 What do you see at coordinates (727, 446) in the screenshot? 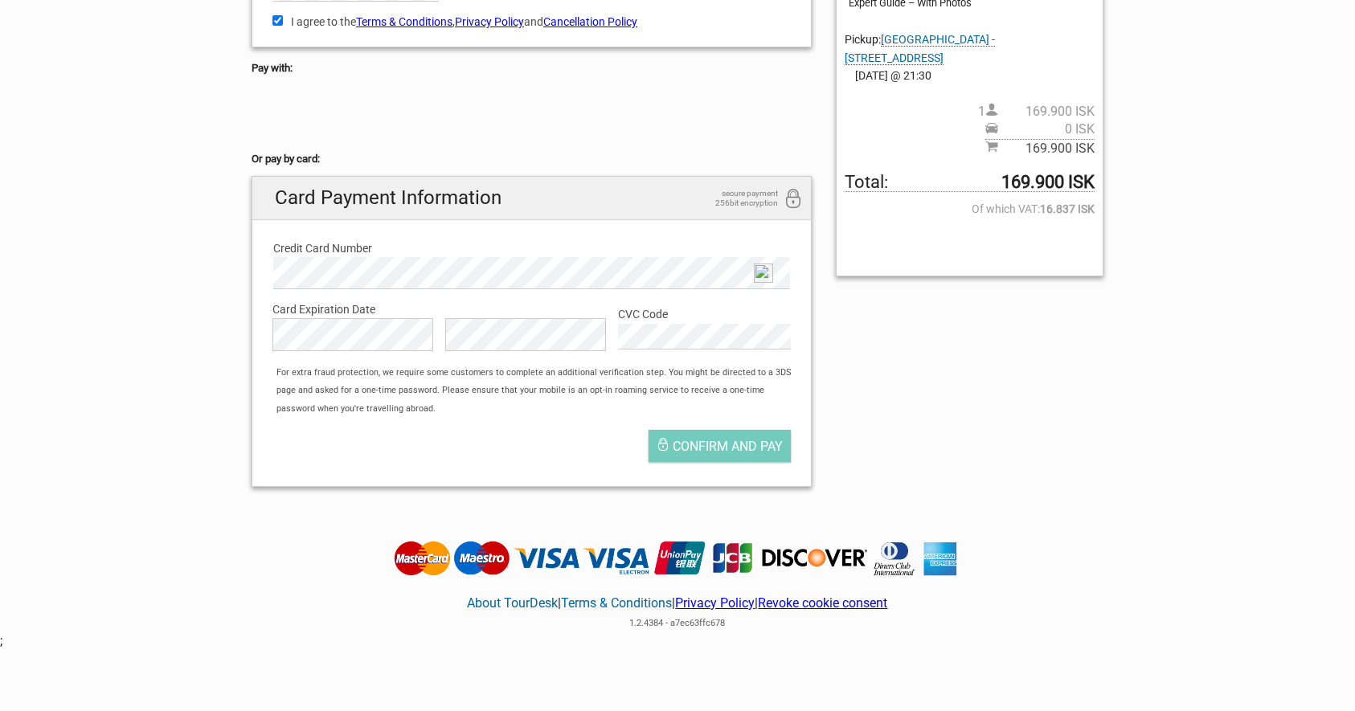
I see `span: Confirm and pay` at bounding box center [727, 446].